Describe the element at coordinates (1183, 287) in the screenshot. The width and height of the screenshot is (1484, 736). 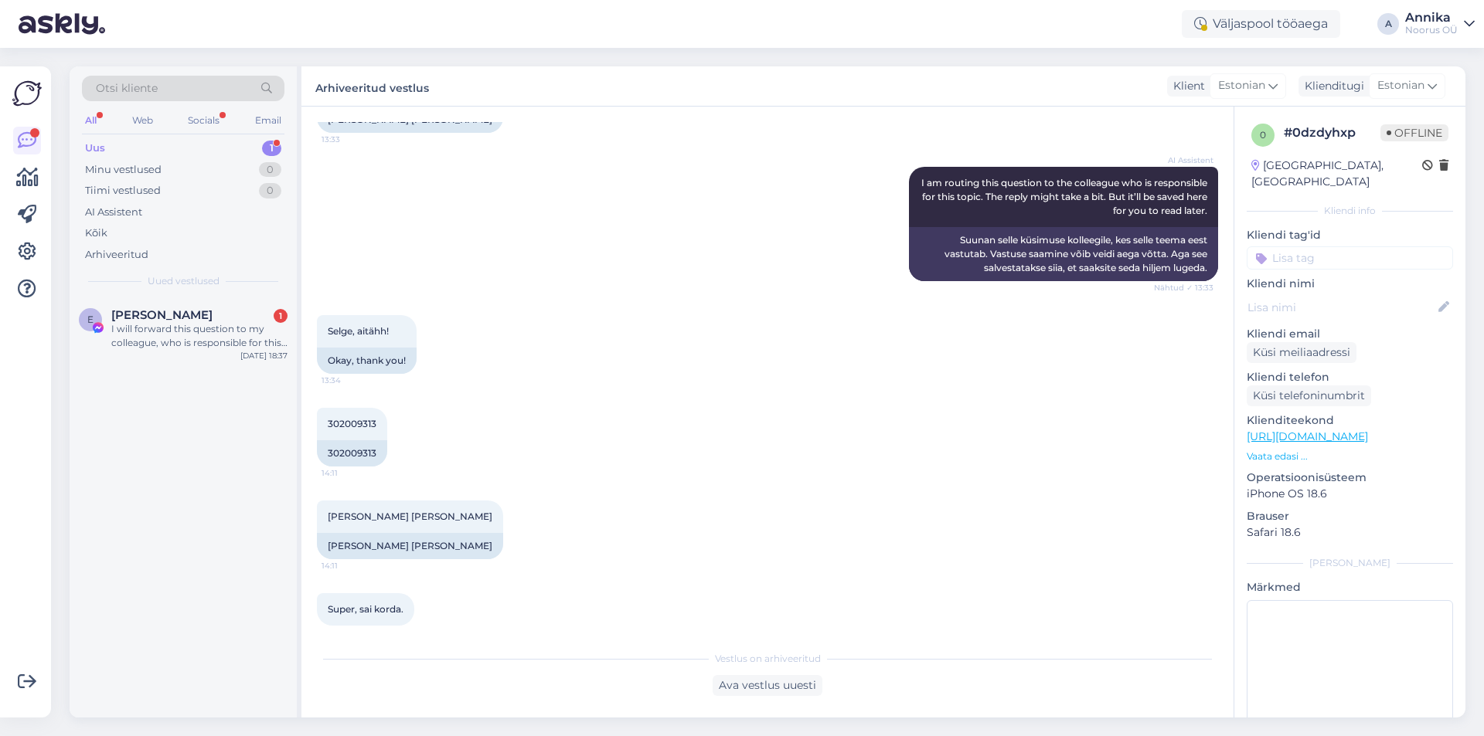
I see `span: Nähtud ✓ 13:33` at that location.